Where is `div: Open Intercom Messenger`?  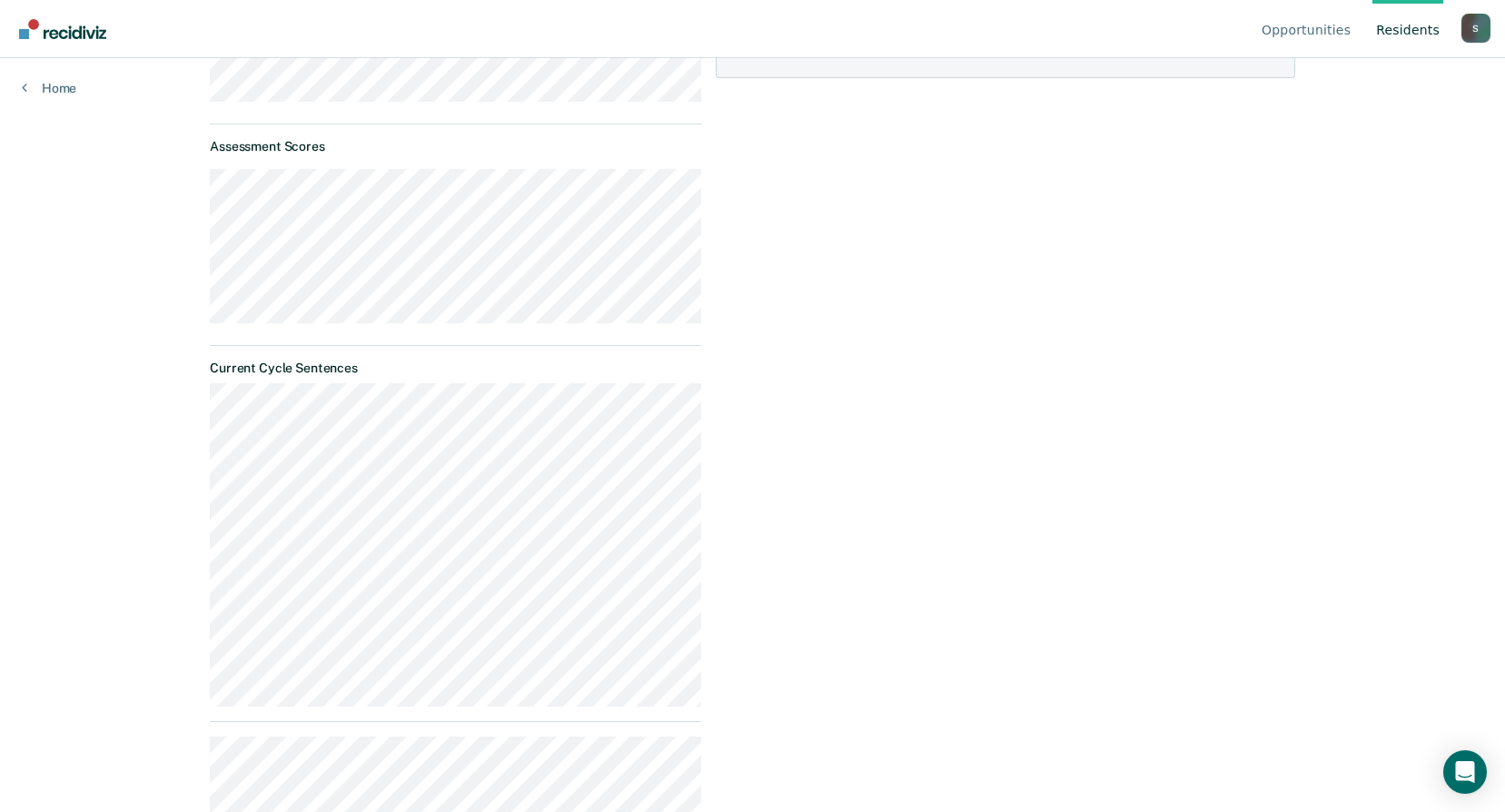 div: Open Intercom Messenger is located at coordinates (1466, 772).